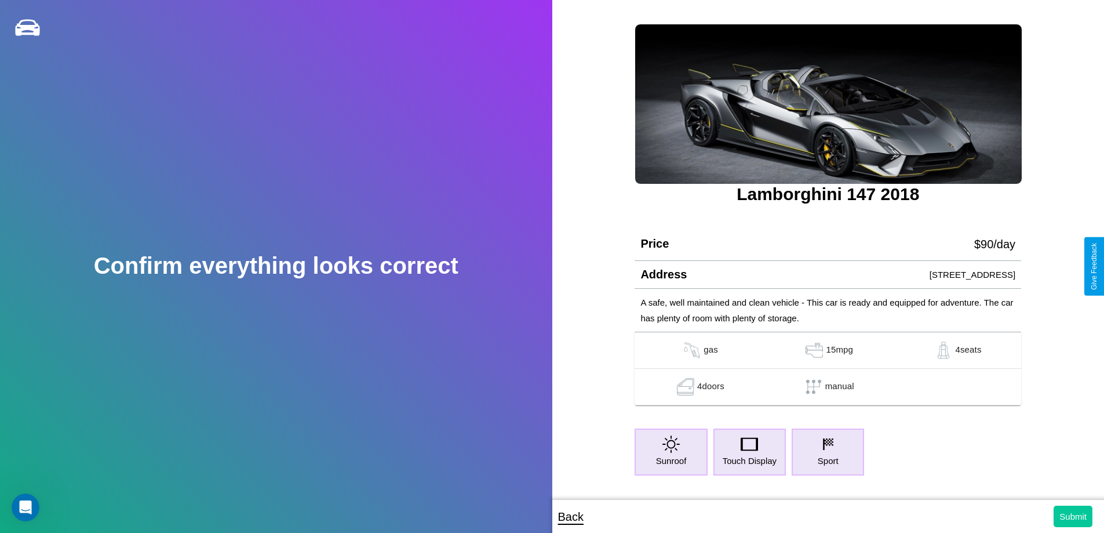  What do you see at coordinates (828, 369) in the screenshot?
I see `table: simple table` at bounding box center [828, 369].